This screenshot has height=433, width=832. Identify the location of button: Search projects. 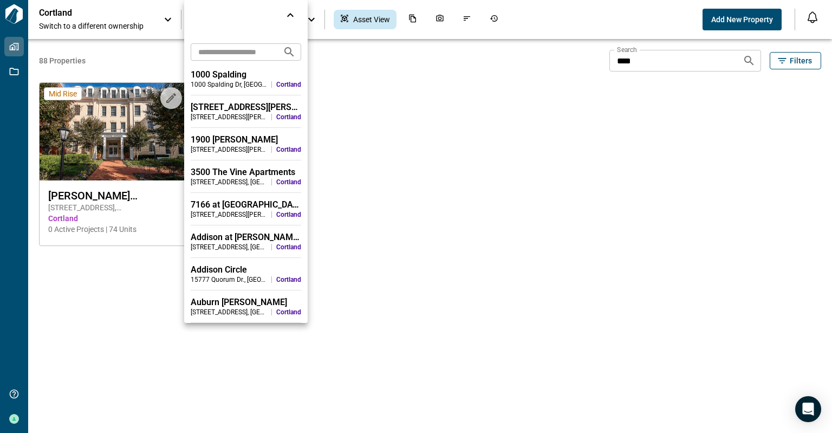
(289, 52).